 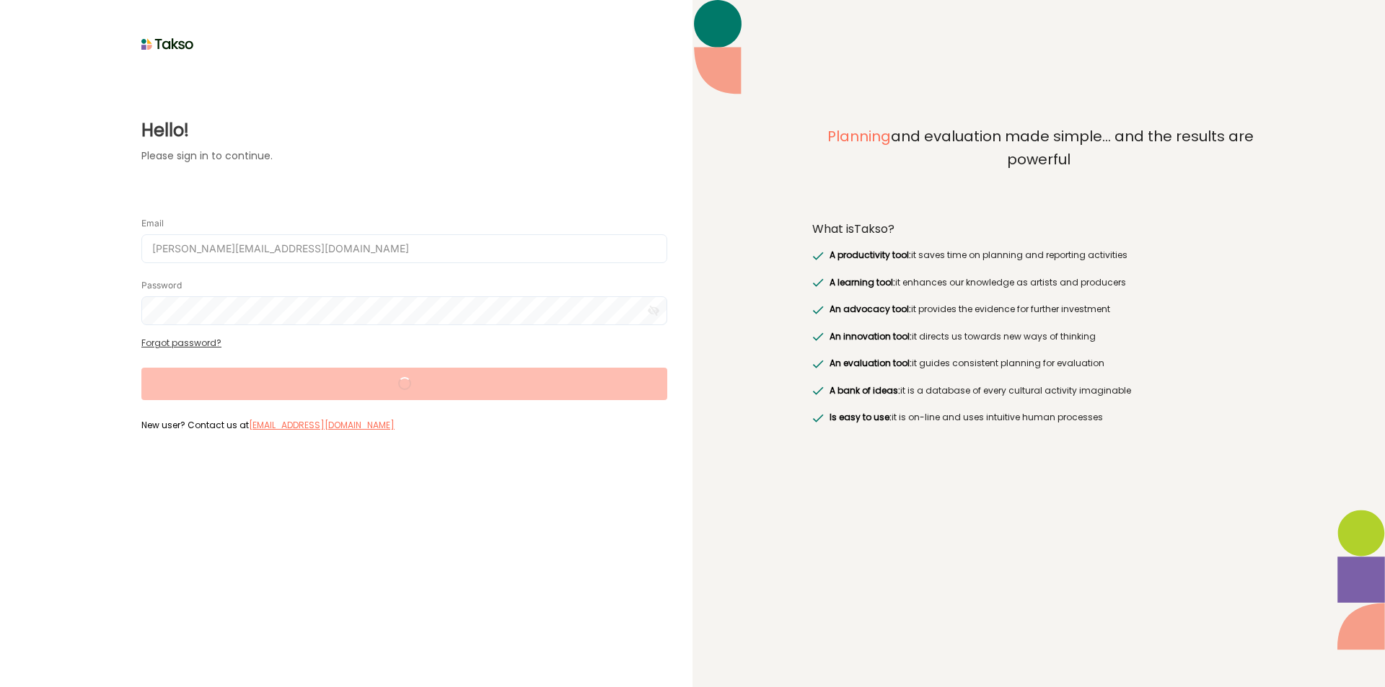 I want to click on label: it provides the evidence for further investment, so click(x=967, y=309).